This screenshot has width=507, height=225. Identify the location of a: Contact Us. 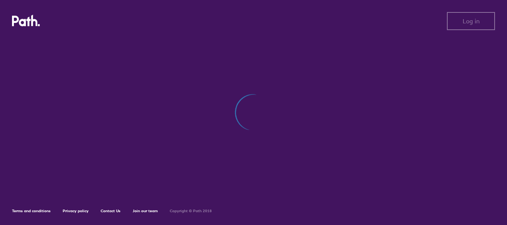
(110, 210).